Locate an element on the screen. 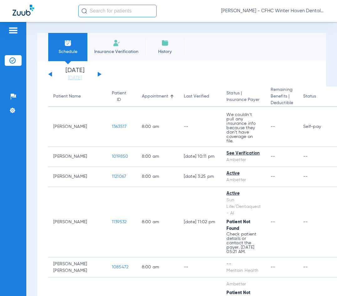  div: See Verification is located at coordinates (243, 153).